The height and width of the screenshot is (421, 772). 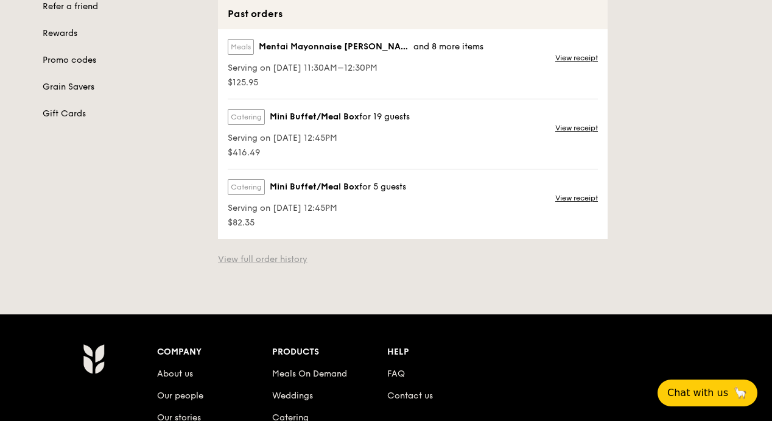 What do you see at coordinates (123, 114) in the screenshot?
I see `a: Gift Cards` at bounding box center [123, 114].